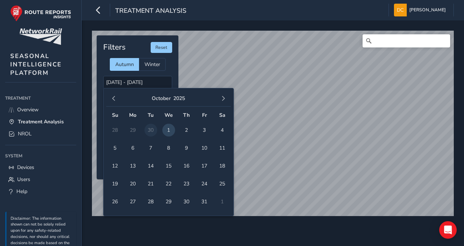  I want to click on h4: Filters, so click(114, 47).